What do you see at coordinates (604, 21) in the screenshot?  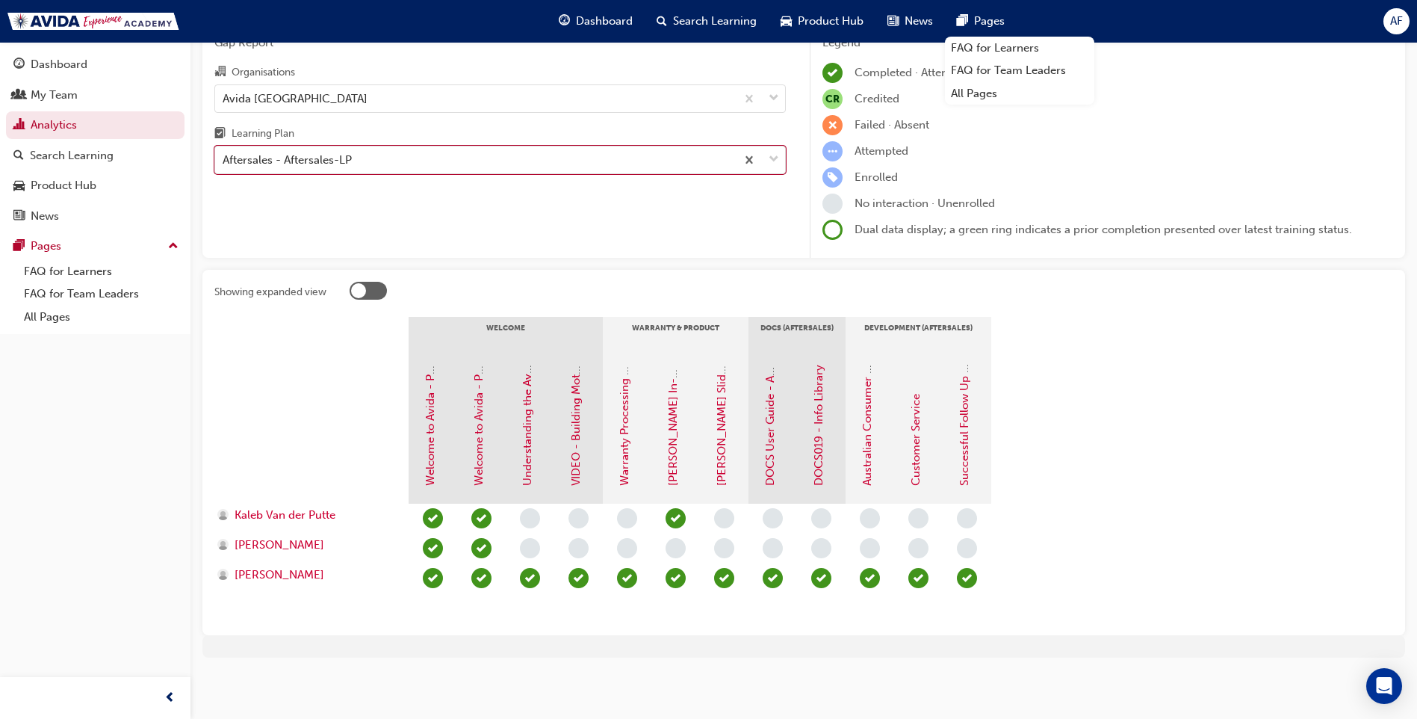 I see `span: Dashboard` at bounding box center [604, 21].